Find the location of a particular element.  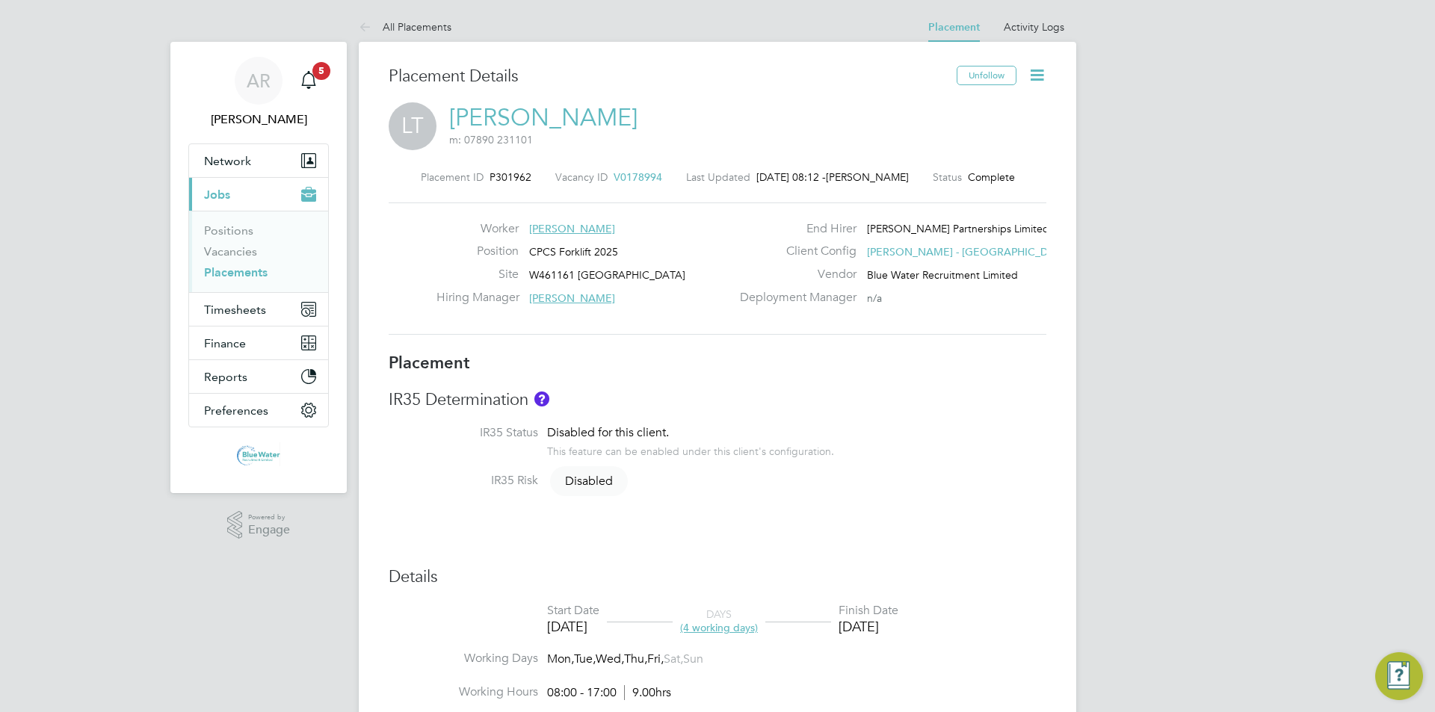

span: Sun is located at coordinates (693, 659).